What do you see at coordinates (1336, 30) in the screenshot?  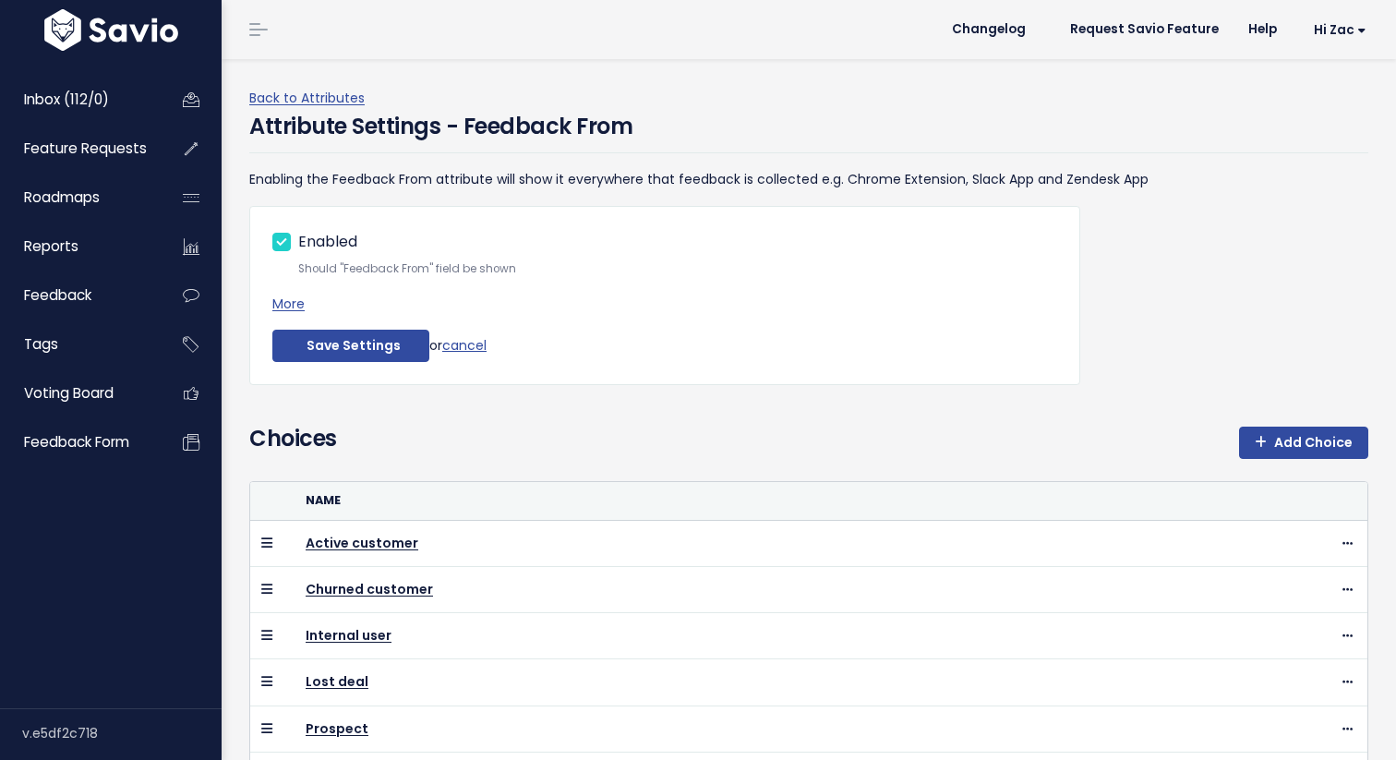 I see `a: Hi Zac` at bounding box center [1336, 30].